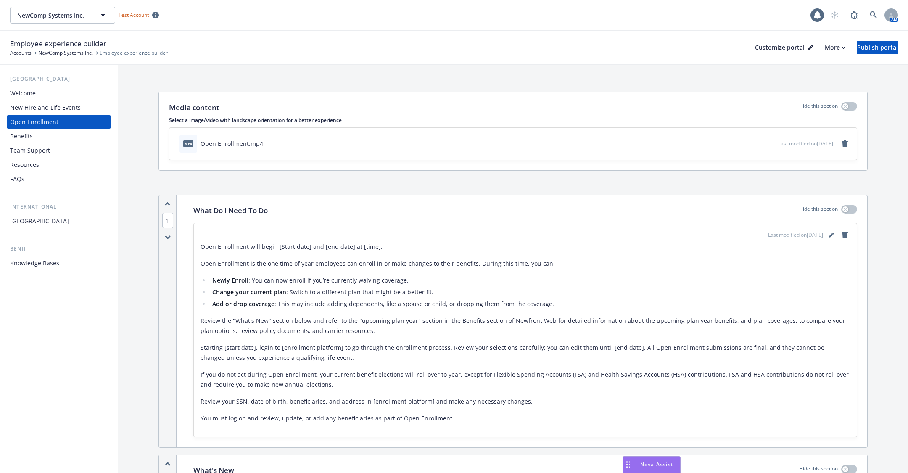  Describe the element at coordinates (854, 15) in the screenshot. I see `a: Report a Bug` at that location.